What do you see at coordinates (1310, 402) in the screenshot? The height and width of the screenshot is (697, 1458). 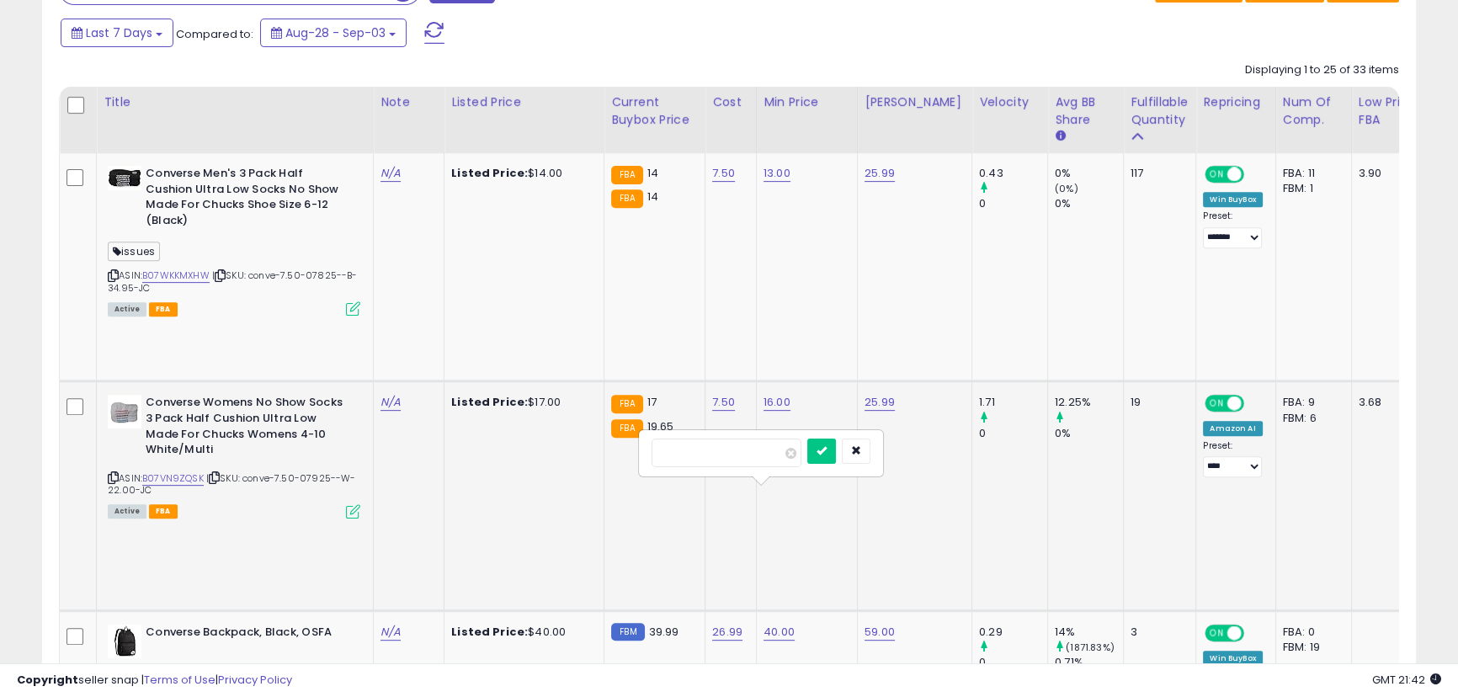 I see `div: FBA: 9` at bounding box center [1310, 402].